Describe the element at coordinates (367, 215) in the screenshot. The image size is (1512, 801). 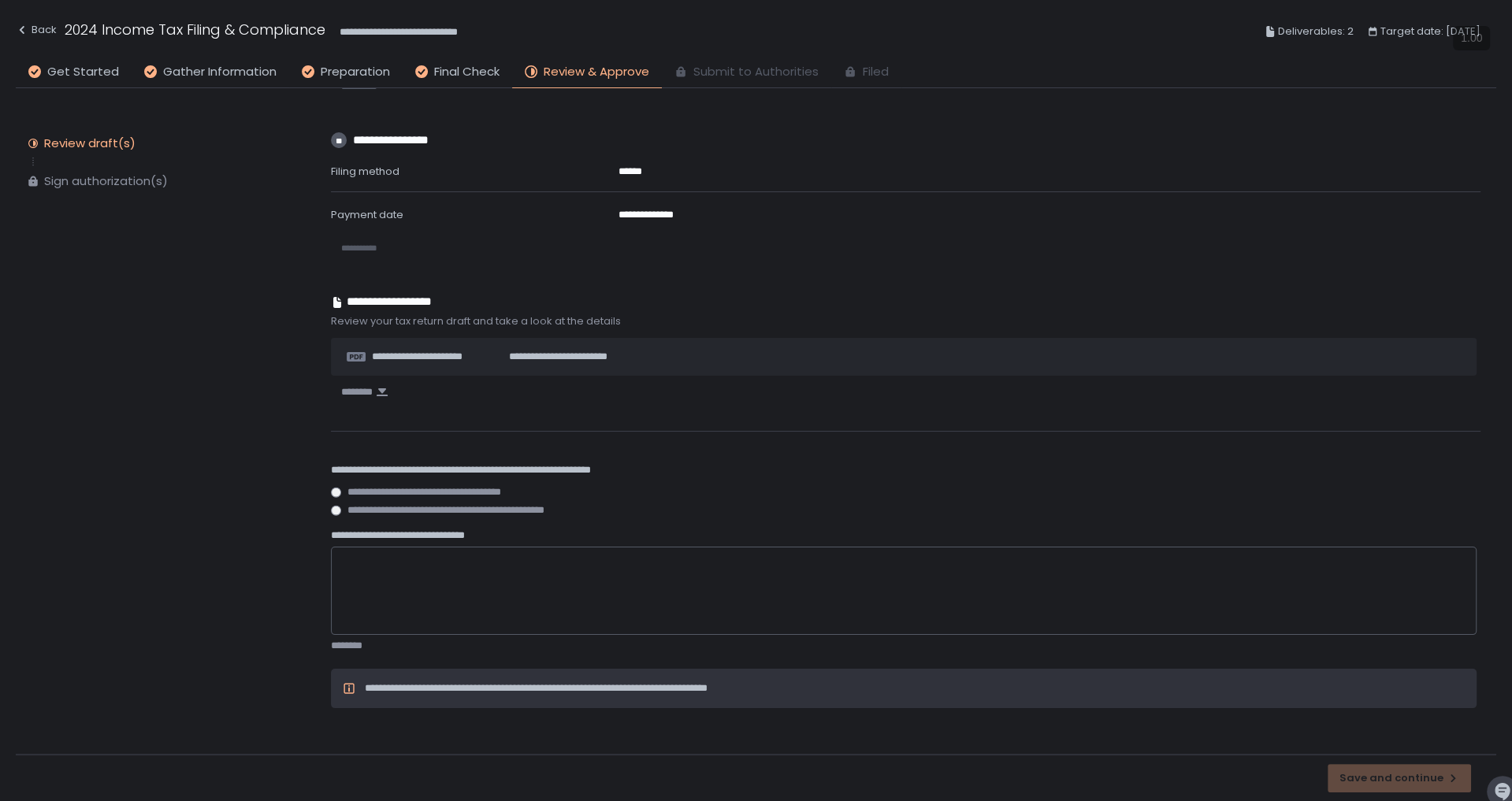
I see `span: Payment date` at that location.